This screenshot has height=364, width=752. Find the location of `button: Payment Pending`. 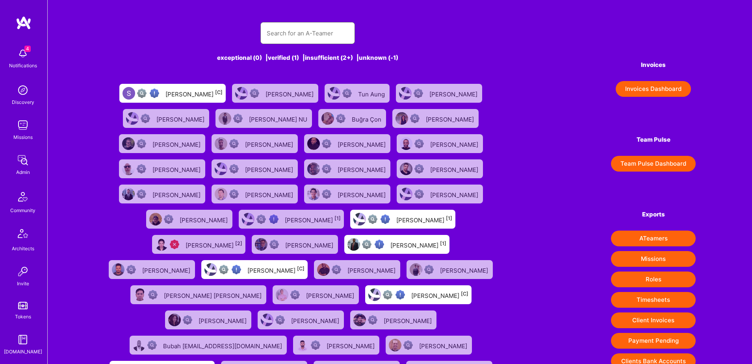

button: Payment Pending is located at coordinates (653, 341).